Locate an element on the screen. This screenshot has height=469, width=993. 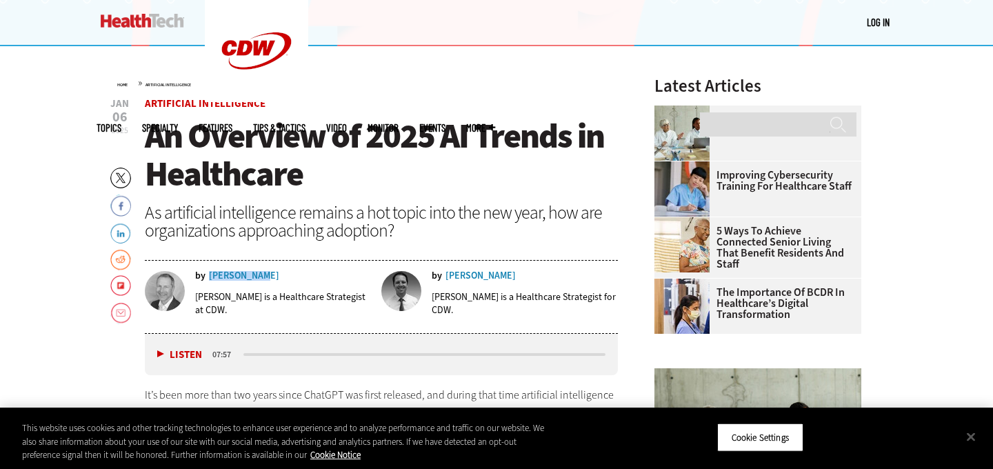
img: Benjamin Sokolow is located at coordinates (165, 291).